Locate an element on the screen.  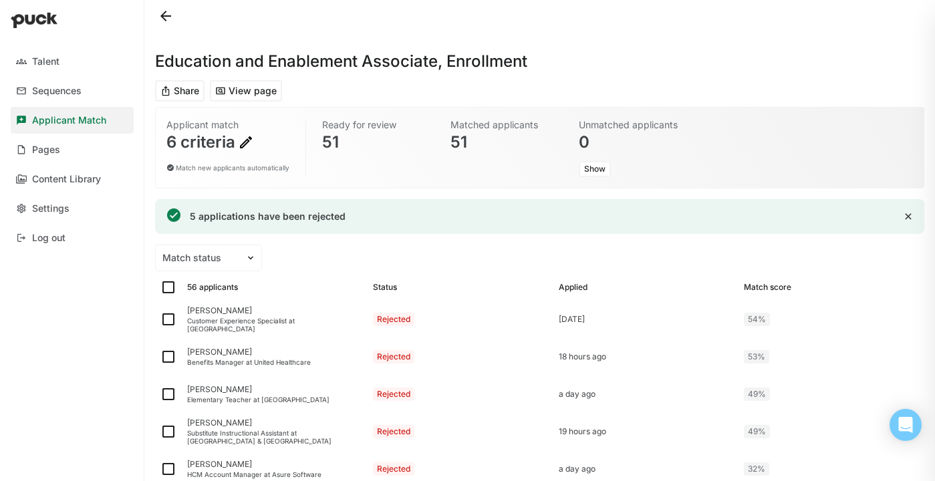
div: Sequences is located at coordinates (57, 91).